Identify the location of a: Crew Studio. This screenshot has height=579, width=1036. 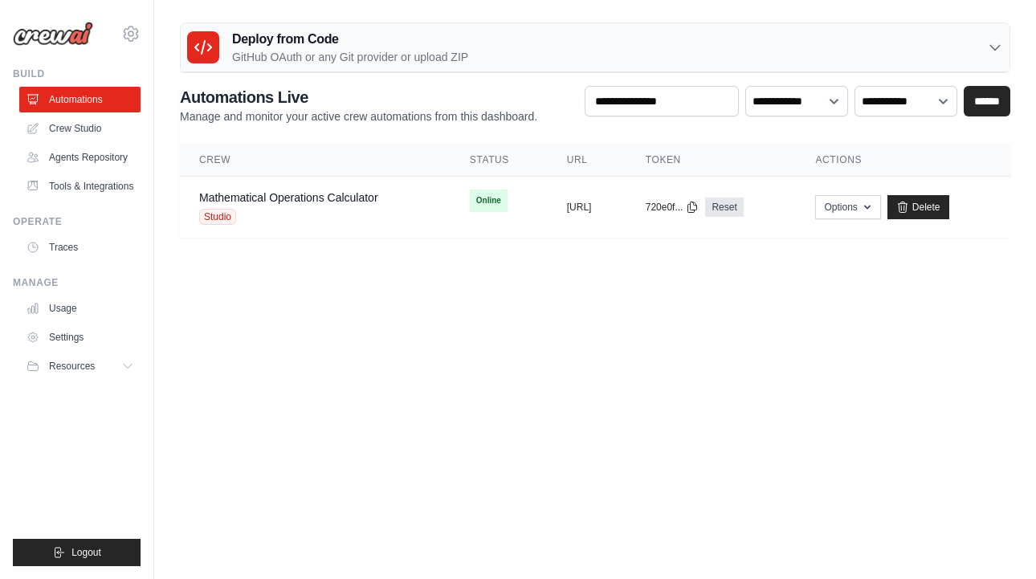
(79, 128).